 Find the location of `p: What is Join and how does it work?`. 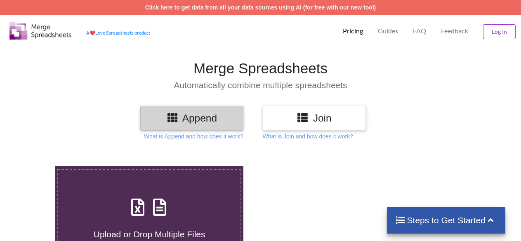

p: What is Join and how does it work? is located at coordinates (308, 137).